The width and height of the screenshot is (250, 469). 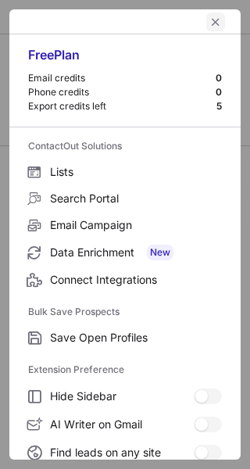 What do you see at coordinates (136, 172) in the screenshot?
I see `span: Lists` at bounding box center [136, 172].